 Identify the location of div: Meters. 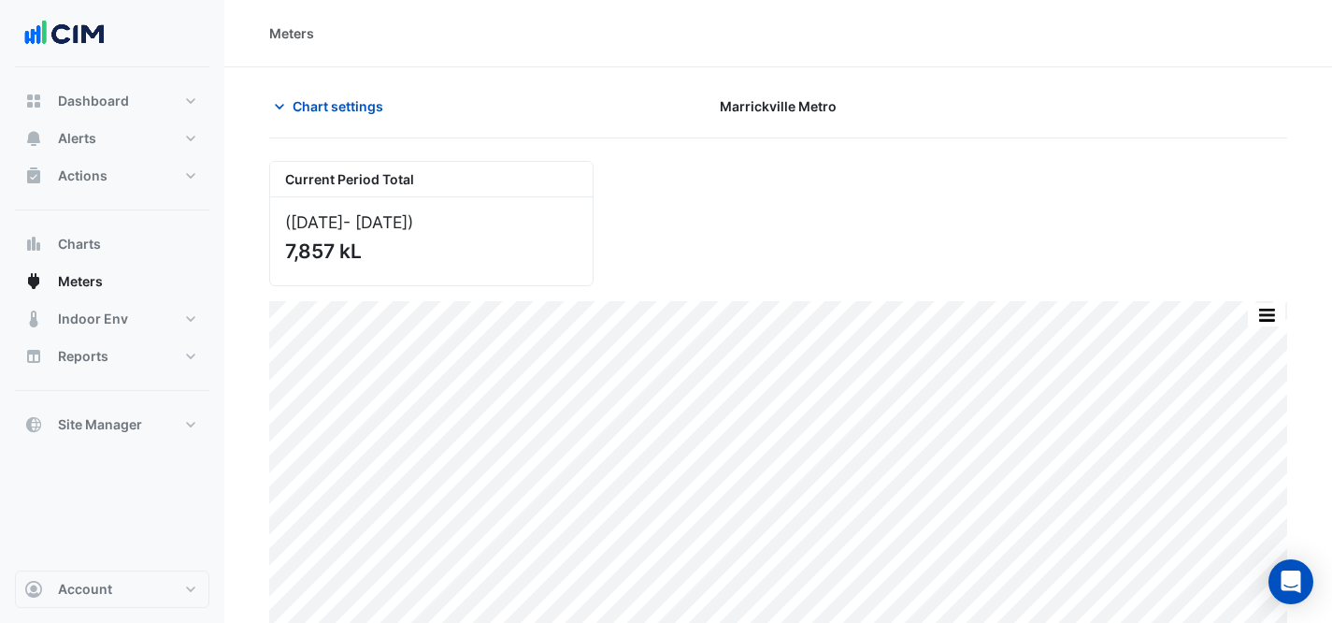
(292, 33).